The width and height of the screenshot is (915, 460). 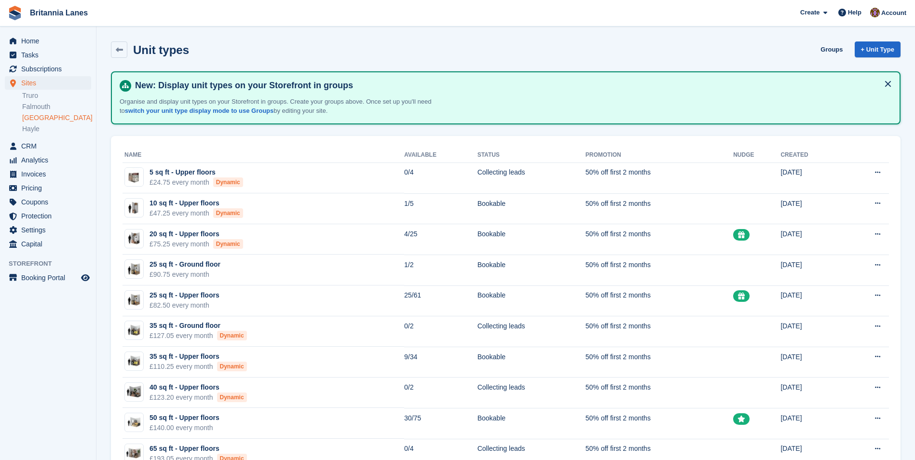 What do you see at coordinates (50, 83) in the screenshot?
I see `span: Sites` at bounding box center [50, 83].